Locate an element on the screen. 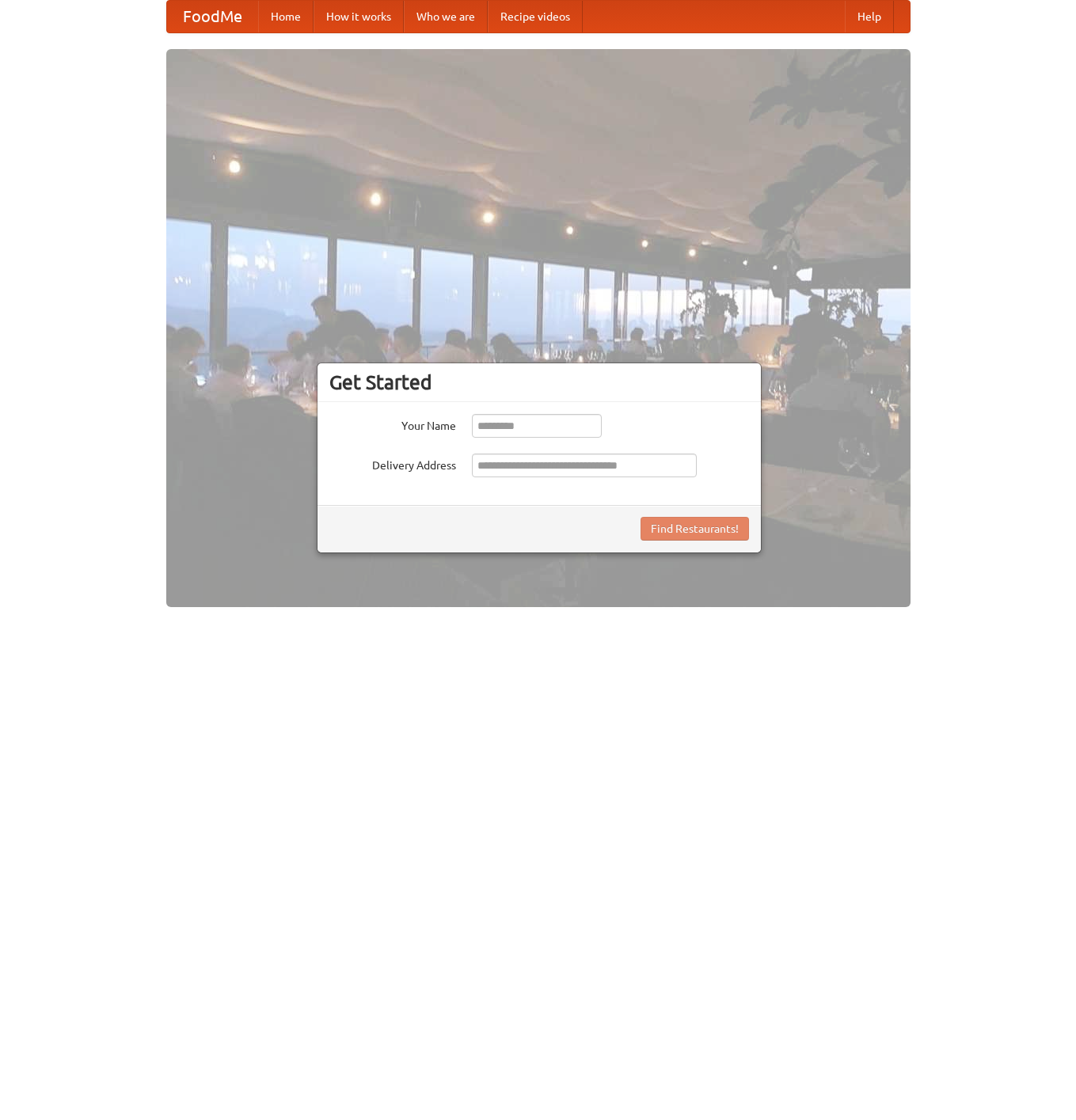  button: Find Restaurants! is located at coordinates (694, 529).